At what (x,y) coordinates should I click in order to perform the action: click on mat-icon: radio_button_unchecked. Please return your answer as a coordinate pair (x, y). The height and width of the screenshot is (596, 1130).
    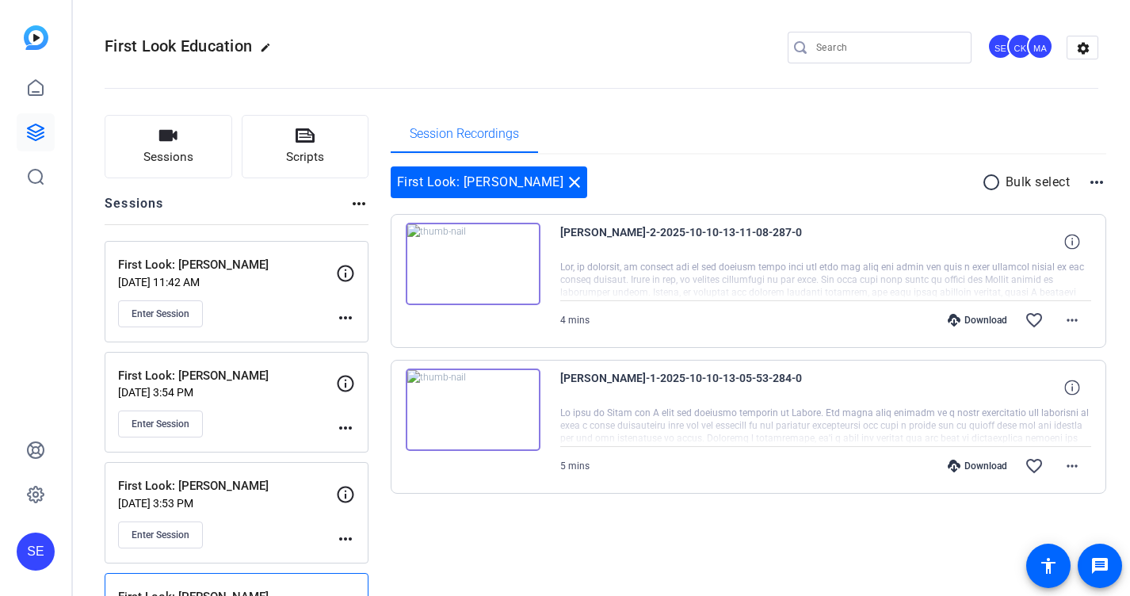
    Looking at the image, I should click on (994, 182).